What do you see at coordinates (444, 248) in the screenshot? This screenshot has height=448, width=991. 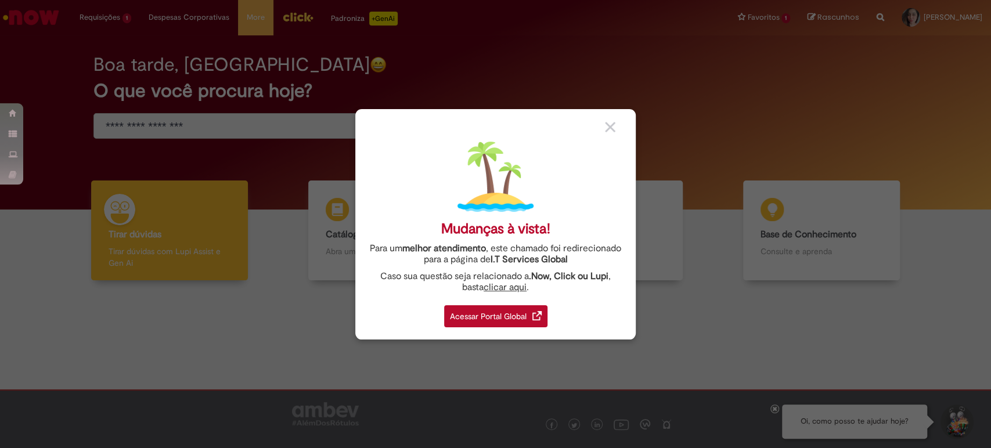 I see `strong: melhor atendimento` at bounding box center [444, 248].